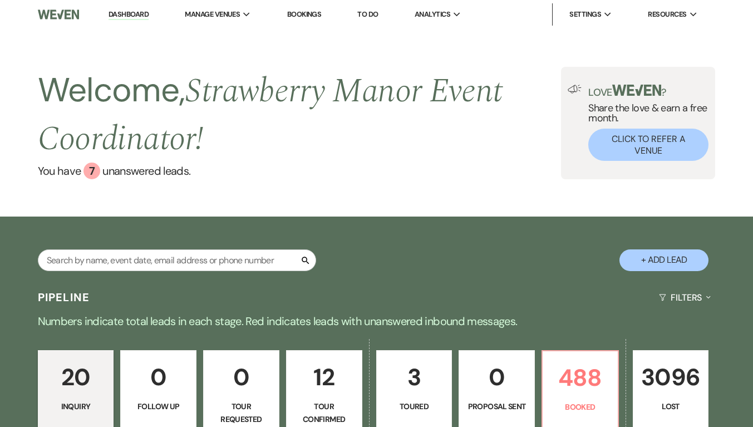  Describe the element at coordinates (664, 260) in the screenshot. I see `button: + Add Lead` at that location.